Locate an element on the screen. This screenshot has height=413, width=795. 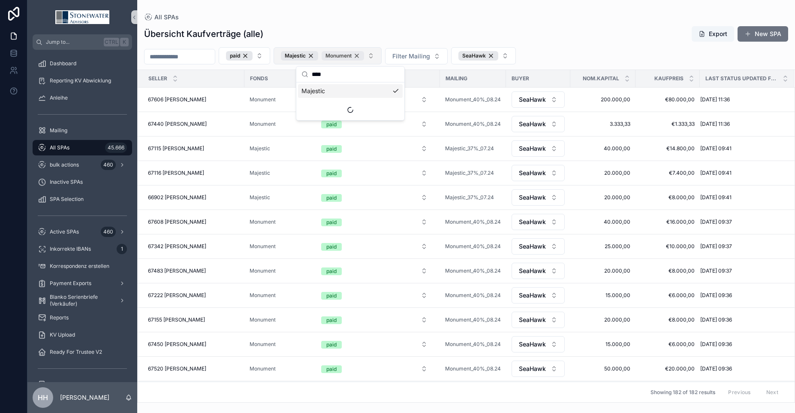
a: SPA Selection is located at coordinates (82, 199).